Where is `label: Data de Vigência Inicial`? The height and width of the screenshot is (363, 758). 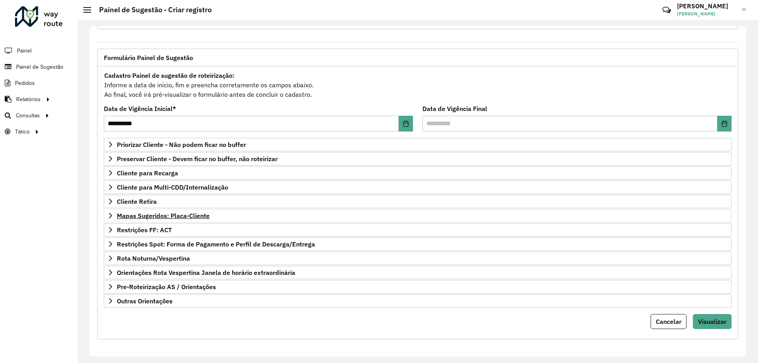 label: Data de Vigência Inicial is located at coordinates (140, 109).